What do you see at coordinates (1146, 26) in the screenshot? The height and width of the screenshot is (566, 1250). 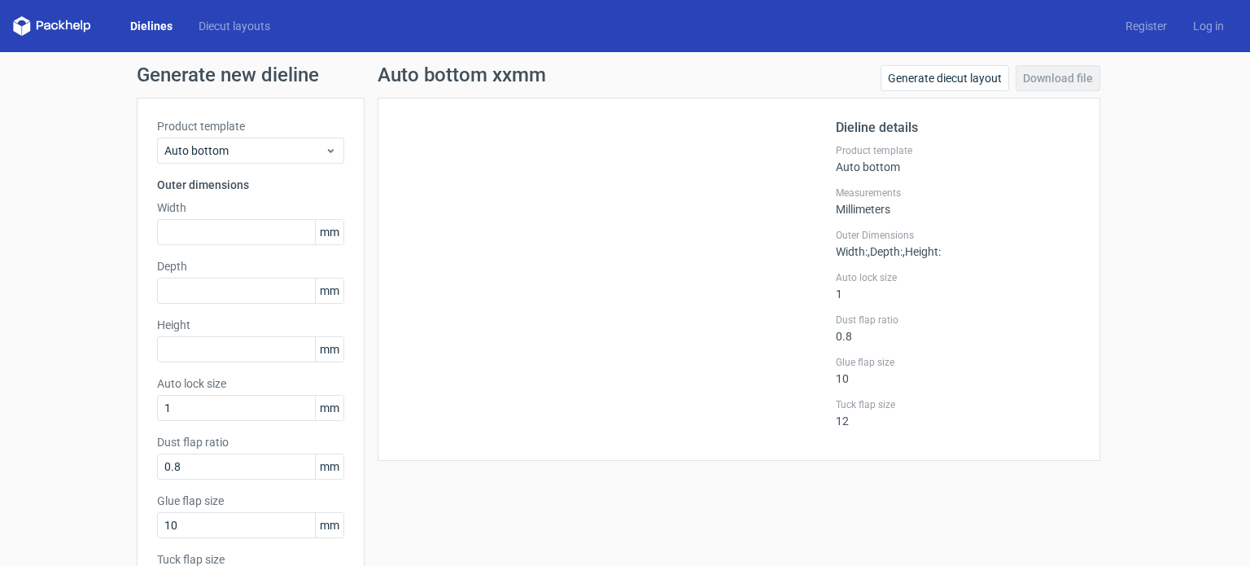 I see `a: Register` at bounding box center [1146, 26].